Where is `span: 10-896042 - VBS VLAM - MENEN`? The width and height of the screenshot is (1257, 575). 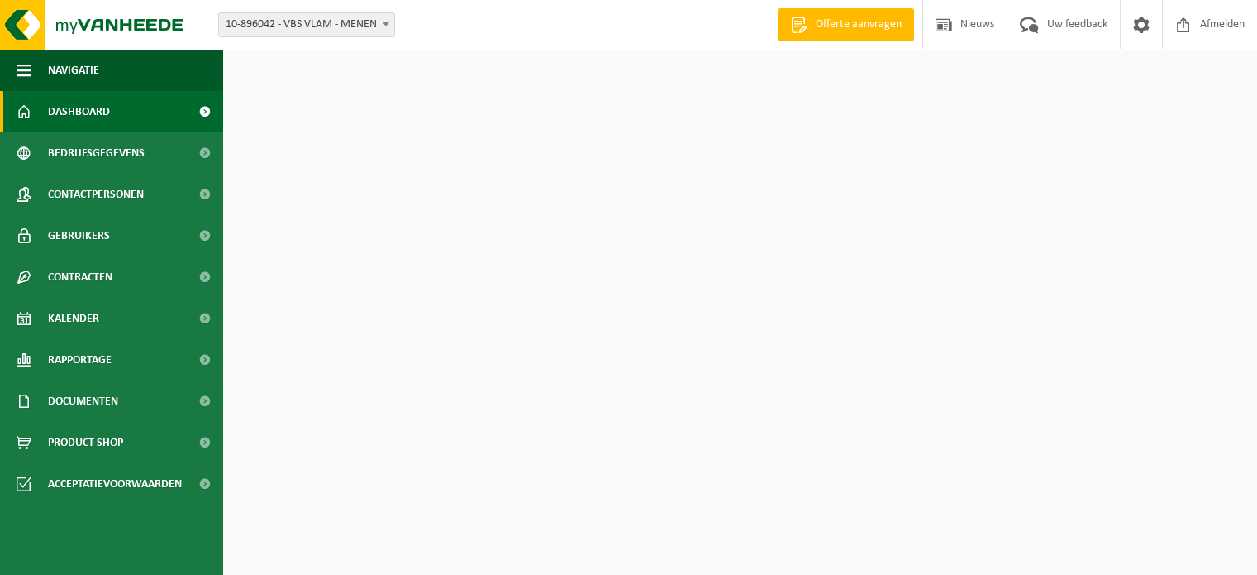
span: 10-896042 - VBS VLAM - MENEN is located at coordinates (307, 25).